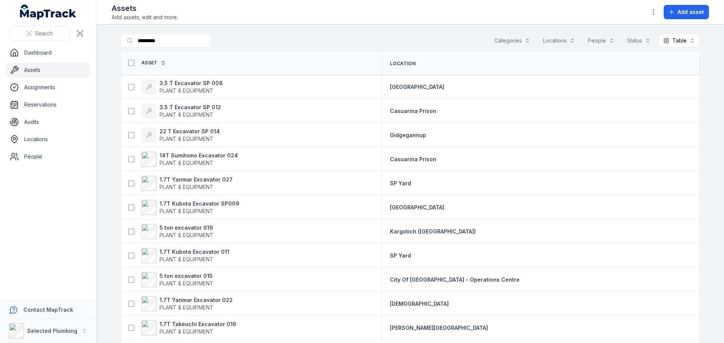  Describe the element at coordinates (198, 325) in the screenshot. I see `strong: 1.7T Takeuchi Excavator 016` at that location.